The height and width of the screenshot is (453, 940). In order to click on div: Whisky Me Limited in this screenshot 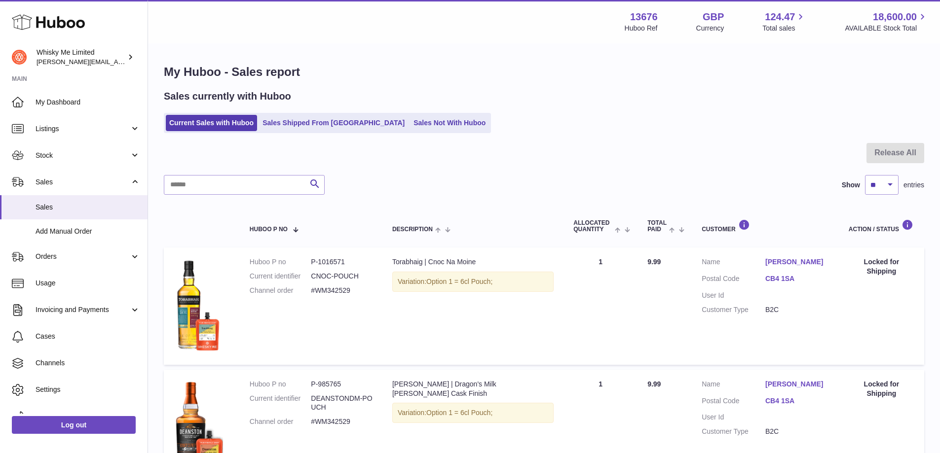, I will do `click(81, 57)`.